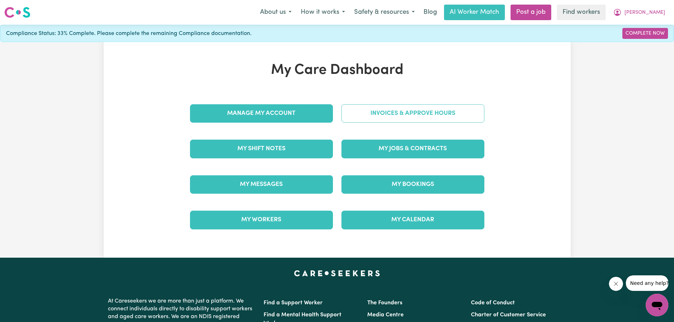 The image size is (674, 322). I want to click on a: Careseekers home page, so click(337, 273).